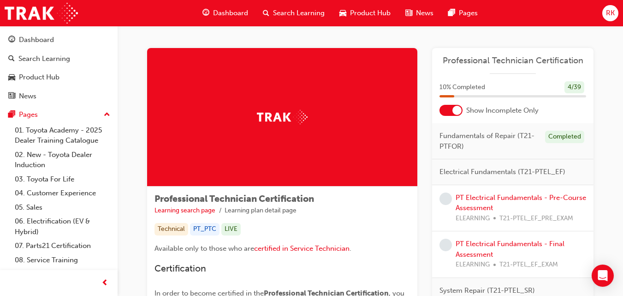 Image resolution: width=623 pixels, height=296 pixels. What do you see at coordinates (302, 248) in the screenshot?
I see `a: certified in Service Technician` at bounding box center [302, 248].